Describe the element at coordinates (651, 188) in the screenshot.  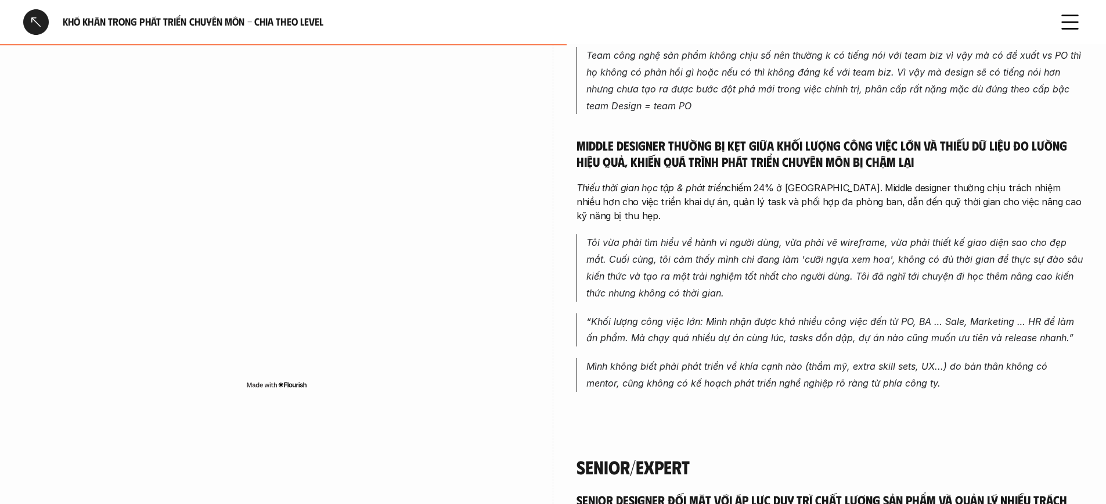
I see `em: Thiếu thời gian học tập & phát triển` at that location.